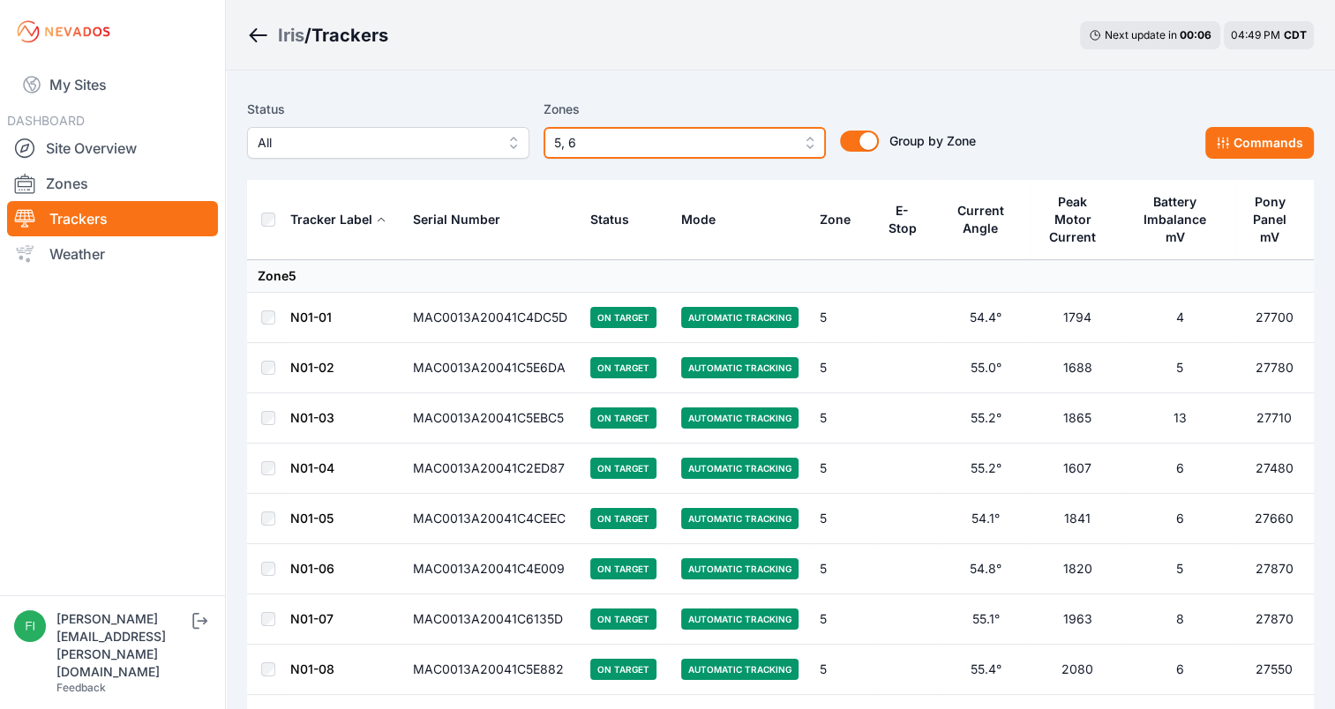  I want to click on div: Serial Number, so click(456, 220).